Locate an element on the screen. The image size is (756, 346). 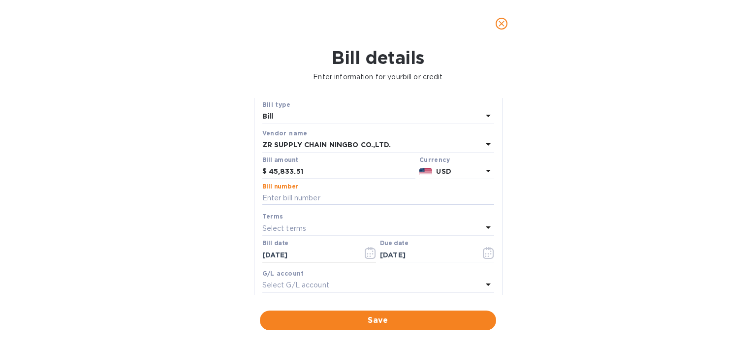
b: G/L account is located at coordinates (283, 273).